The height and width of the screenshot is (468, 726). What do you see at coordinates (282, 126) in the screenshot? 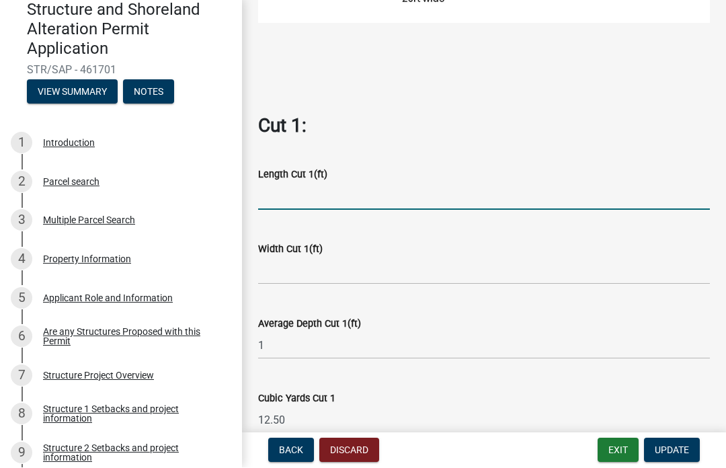
I see `strong: Cut 1:` at bounding box center [282, 126].